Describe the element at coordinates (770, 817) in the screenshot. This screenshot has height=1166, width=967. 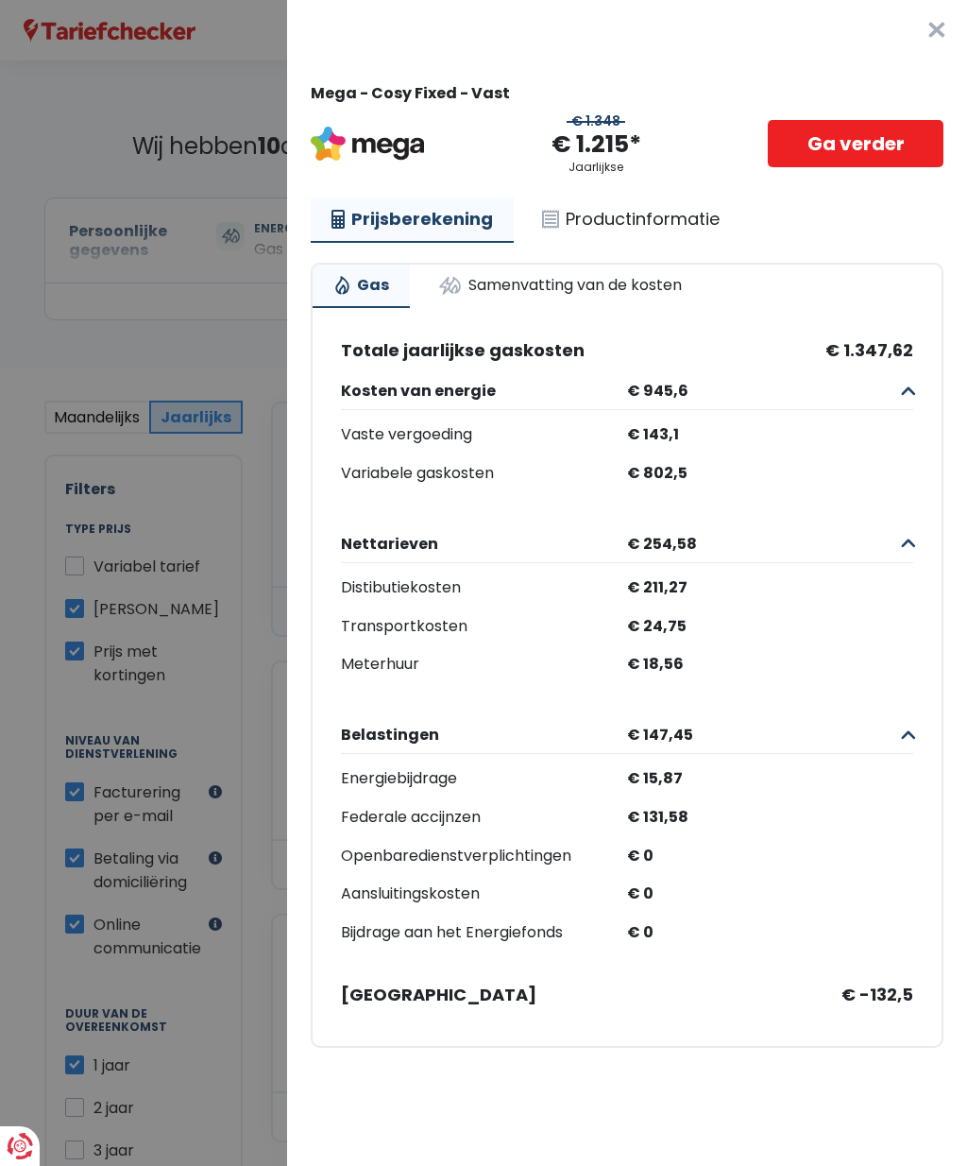
I see `div: € 131,58` at that location.